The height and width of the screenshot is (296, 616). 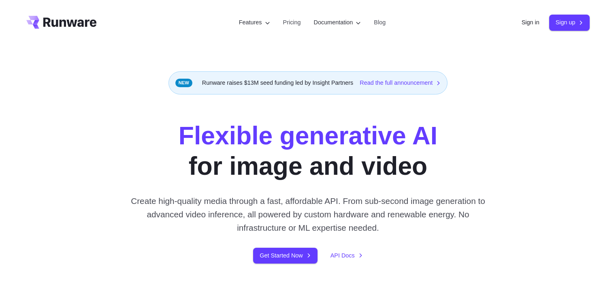 What do you see at coordinates (308, 151) in the screenshot?
I see `h1: for image and video` at bounding box center [308, 151].